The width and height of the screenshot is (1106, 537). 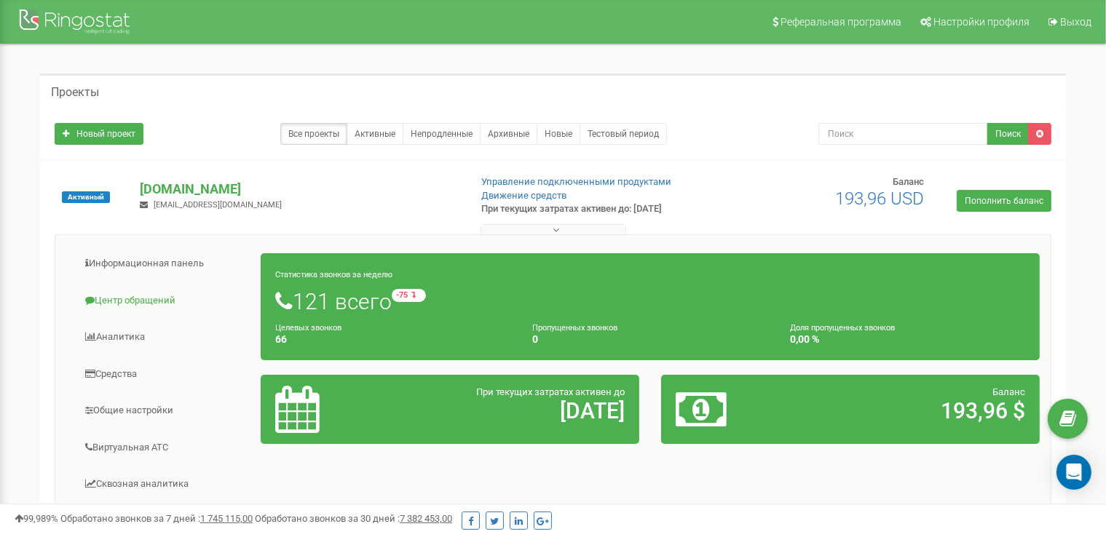 What do you see at coordinates (879, 199) in the screenshot?
I see `span: 193,96 USD` at bounding box center [879, 199].